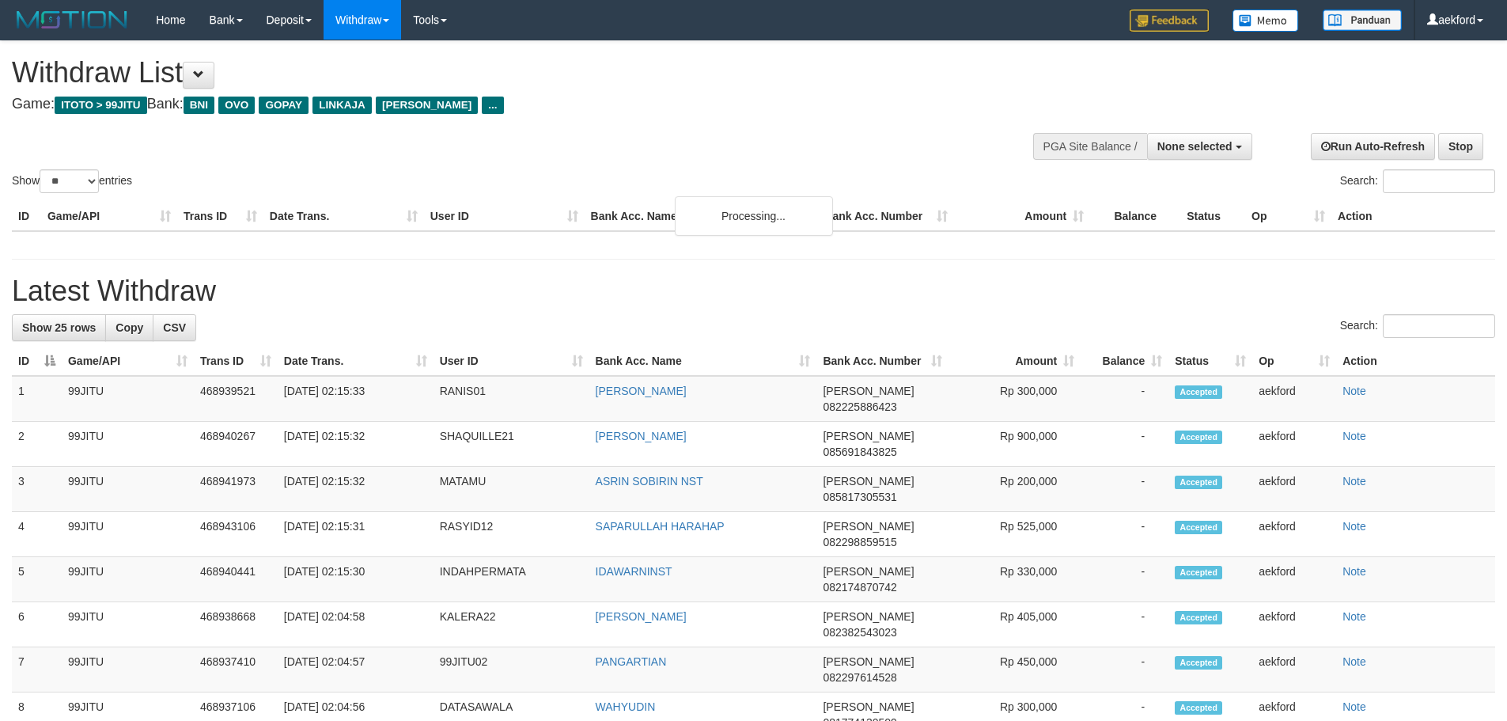 This screenshot has width=1507, height=721. I want to click on th: Date Trans.: activate to sort column ascending, so click(355, 361).